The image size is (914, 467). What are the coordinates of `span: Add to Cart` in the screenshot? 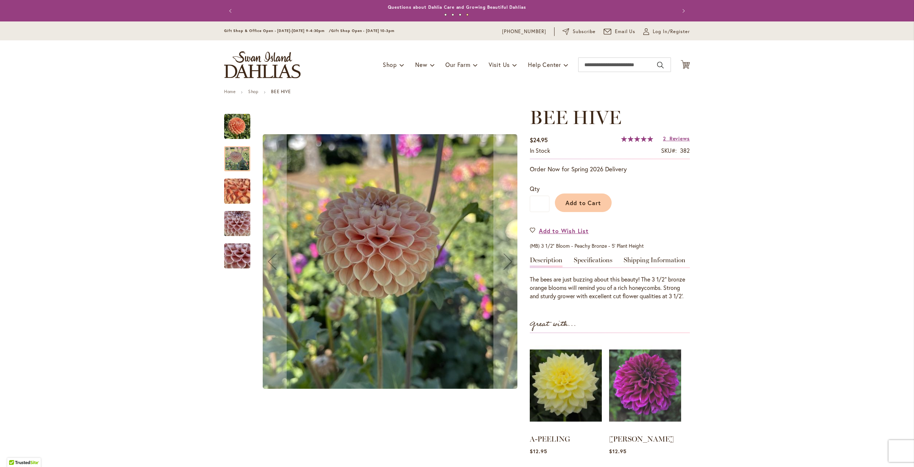 It's located at (583, 203).